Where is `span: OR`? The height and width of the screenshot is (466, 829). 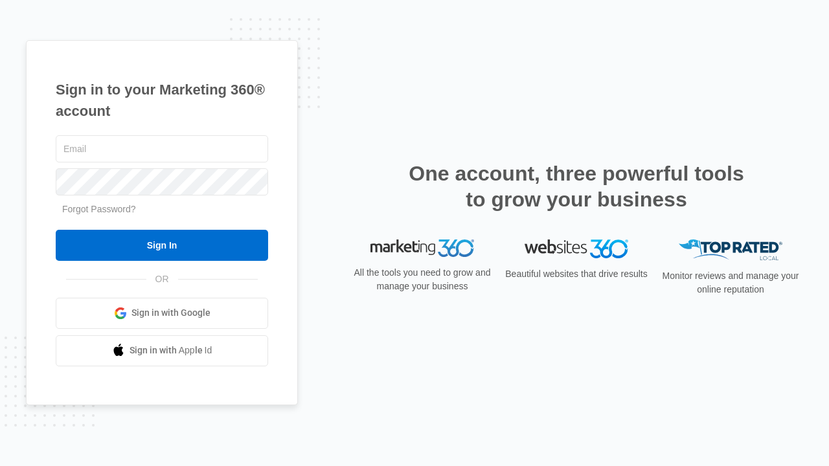 span: OR is located at coordinates (162, 279).